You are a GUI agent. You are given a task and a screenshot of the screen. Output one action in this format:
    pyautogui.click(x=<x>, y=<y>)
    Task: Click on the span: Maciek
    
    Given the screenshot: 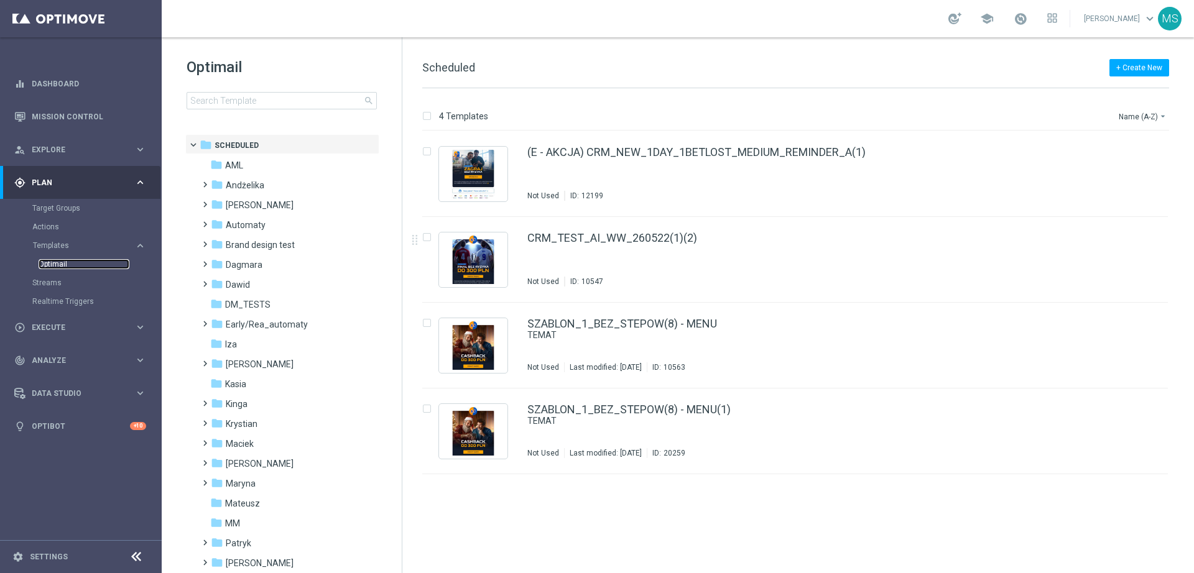 What is the action you would take?
    pyautogui.click(x=239, y=444)
    